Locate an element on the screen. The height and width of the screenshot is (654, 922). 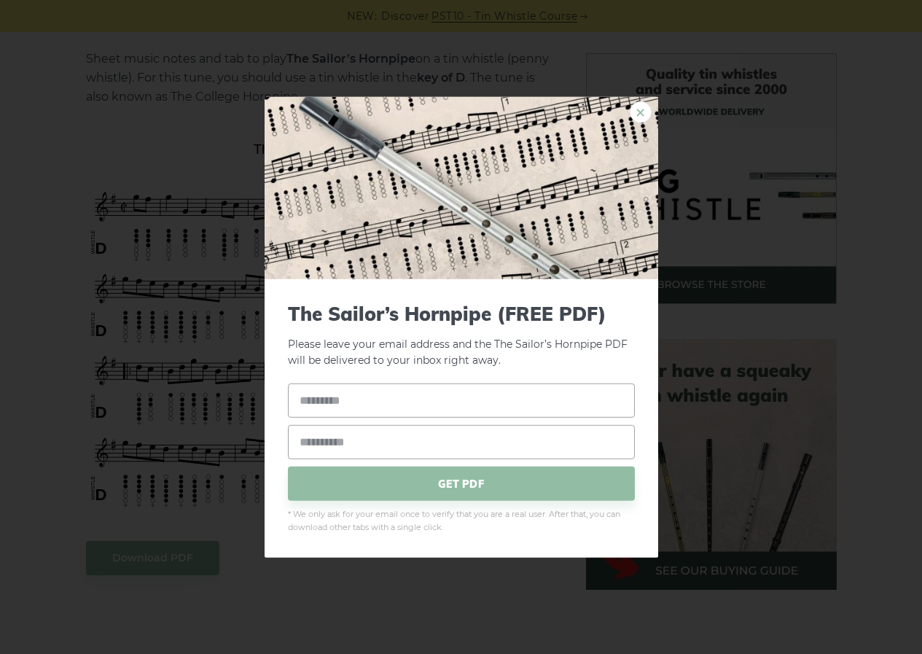
span: GET PDF is located at coordinates (461, 483).